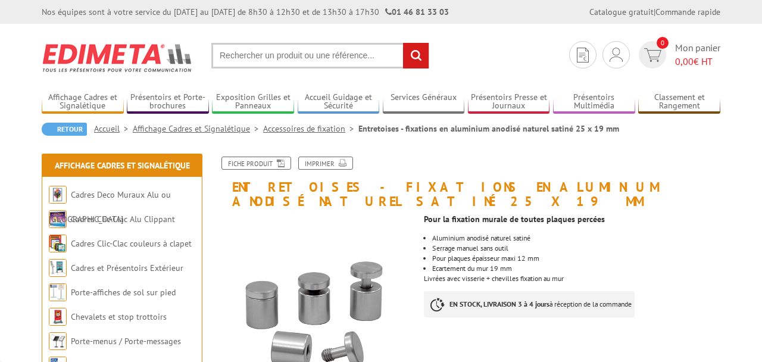 The width and height of the screenshot is (762, 362). What do you see at coordinates (256, 163) in the screenshot?
I see `a: Fiche produit` at bounding box center [256, 163].